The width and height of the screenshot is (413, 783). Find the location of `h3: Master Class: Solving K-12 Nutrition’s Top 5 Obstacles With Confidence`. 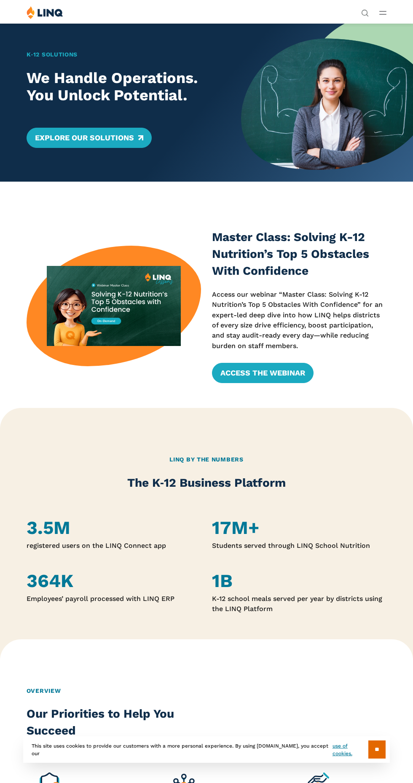

h3: Master Class: Solving K-12 Nutrition’s Top 5 Obstacles With Confidence is located at coordinates (299, 254).